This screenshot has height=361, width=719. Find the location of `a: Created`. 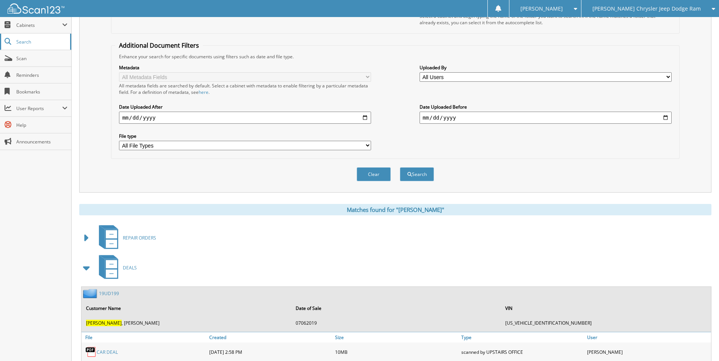

a: Created is located at coordinates (270, 338).